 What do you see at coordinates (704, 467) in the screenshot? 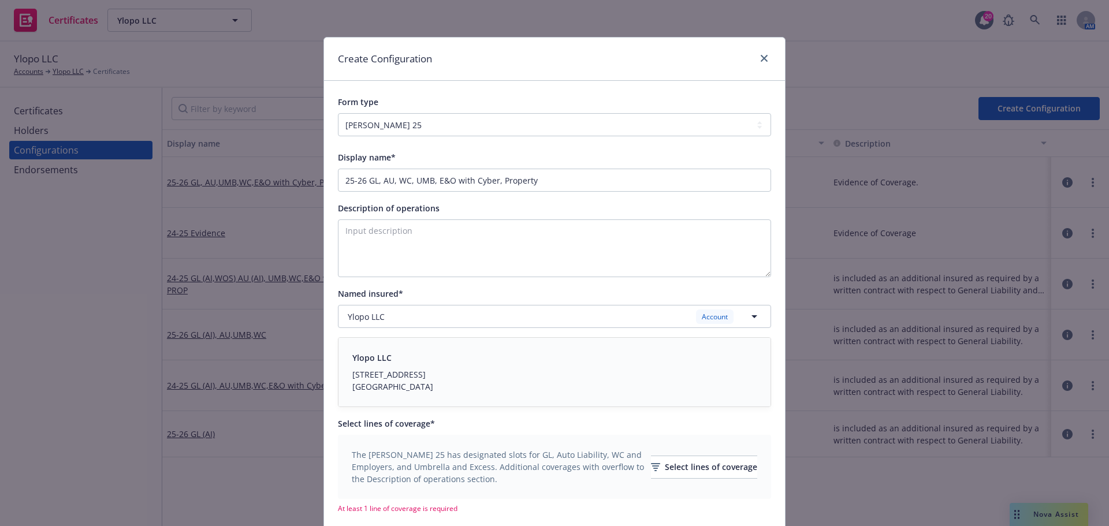
I see `button: Select lines of coverage` at bounding box center [704, 467].